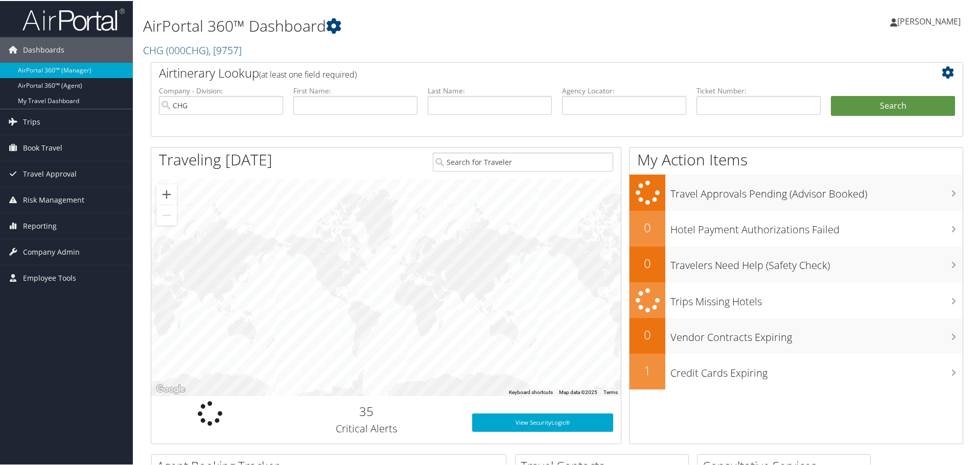  Describe the element at coordinates (32, 121) in the screenshot. I see `span: Trips` at that location.